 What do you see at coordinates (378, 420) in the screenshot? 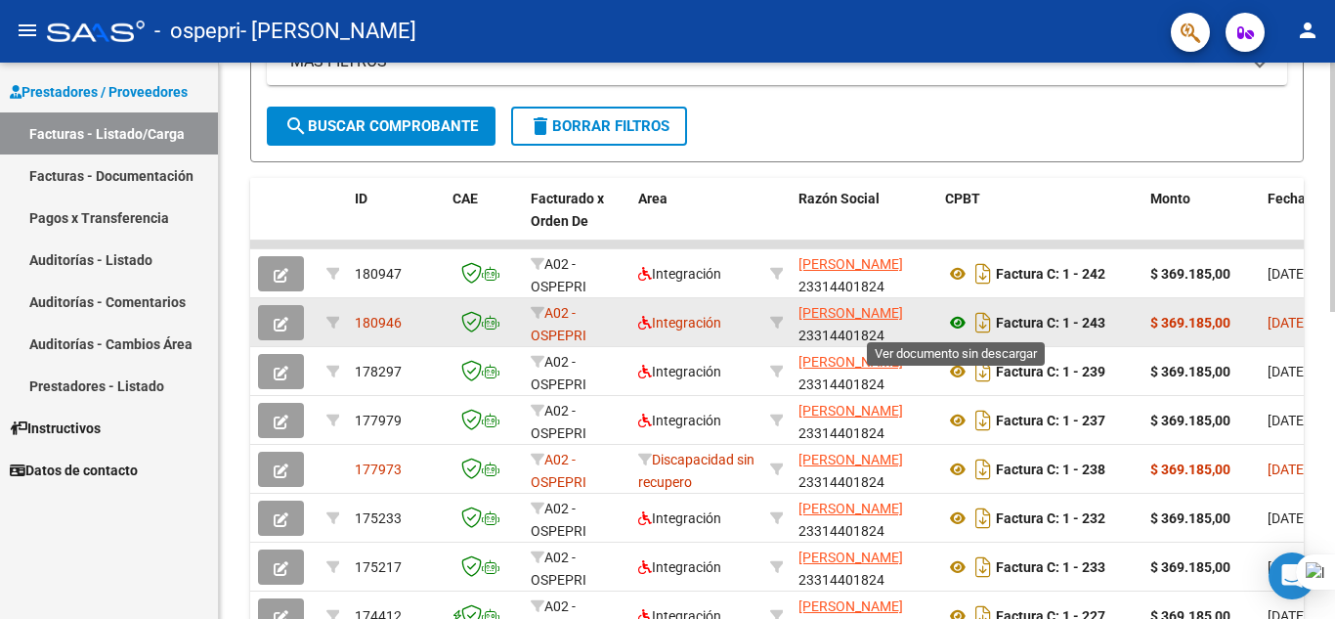
I see `span: 177979` at bounding box center [378, 420].